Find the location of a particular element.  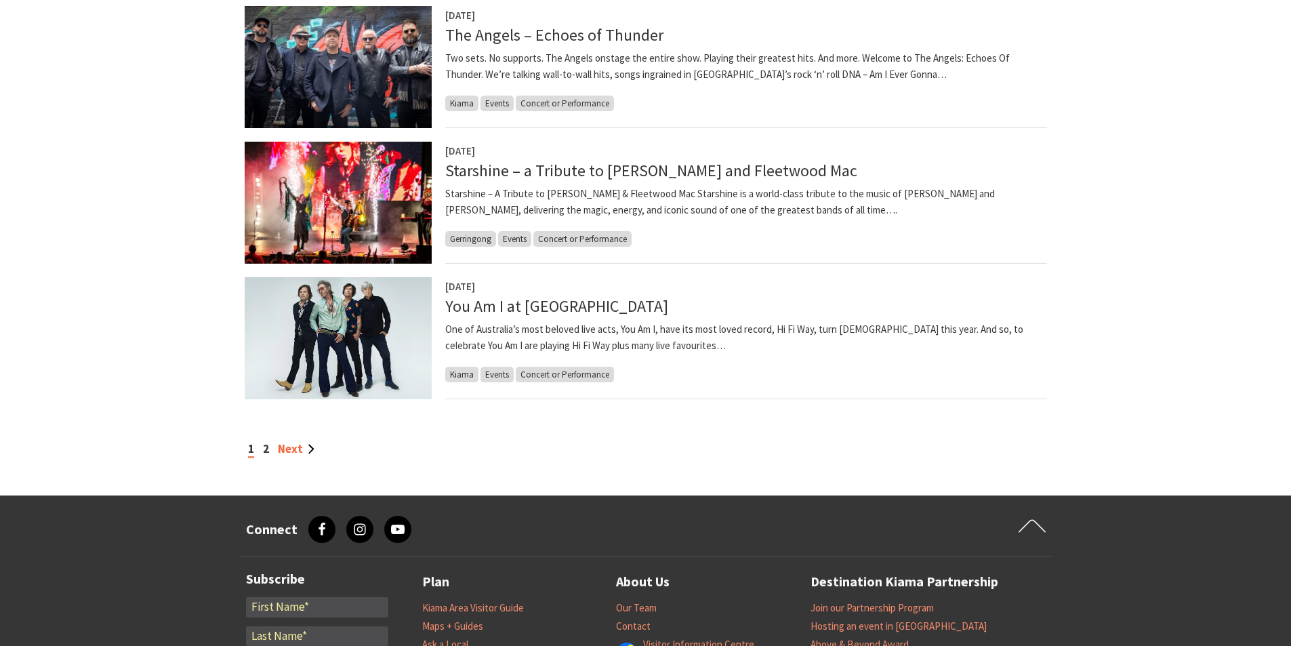

span: 1 is located at coordinates (251, 449).